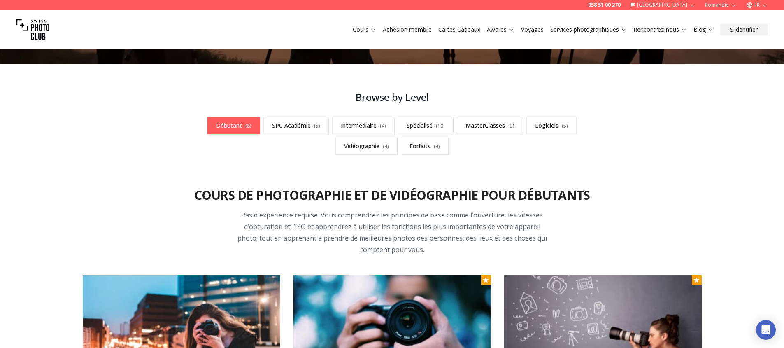  I want to click on span: Pas d'expérience requise. Vous comprendrez les principes de base comme l’ouverture, les vitesses ..., so click(392, 232).